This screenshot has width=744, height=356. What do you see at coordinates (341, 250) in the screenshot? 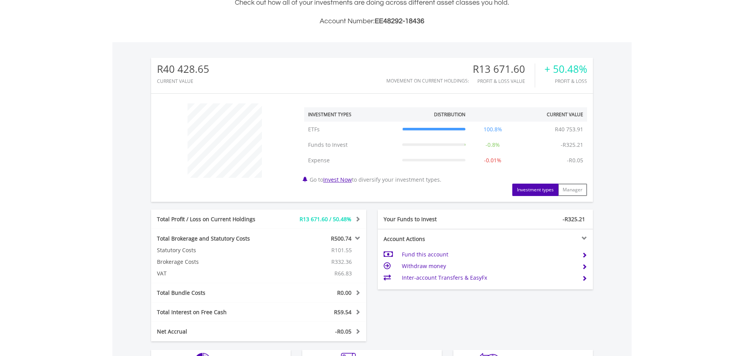
I see `span: R101.55` at bounding box center [341, 250].